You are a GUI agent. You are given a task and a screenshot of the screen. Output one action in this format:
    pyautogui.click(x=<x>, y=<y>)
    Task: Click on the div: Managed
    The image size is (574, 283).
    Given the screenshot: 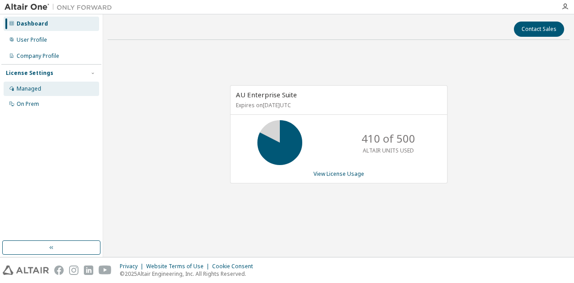 What is the action you would take?
    pyautogui.click(x=29, y=89)
    